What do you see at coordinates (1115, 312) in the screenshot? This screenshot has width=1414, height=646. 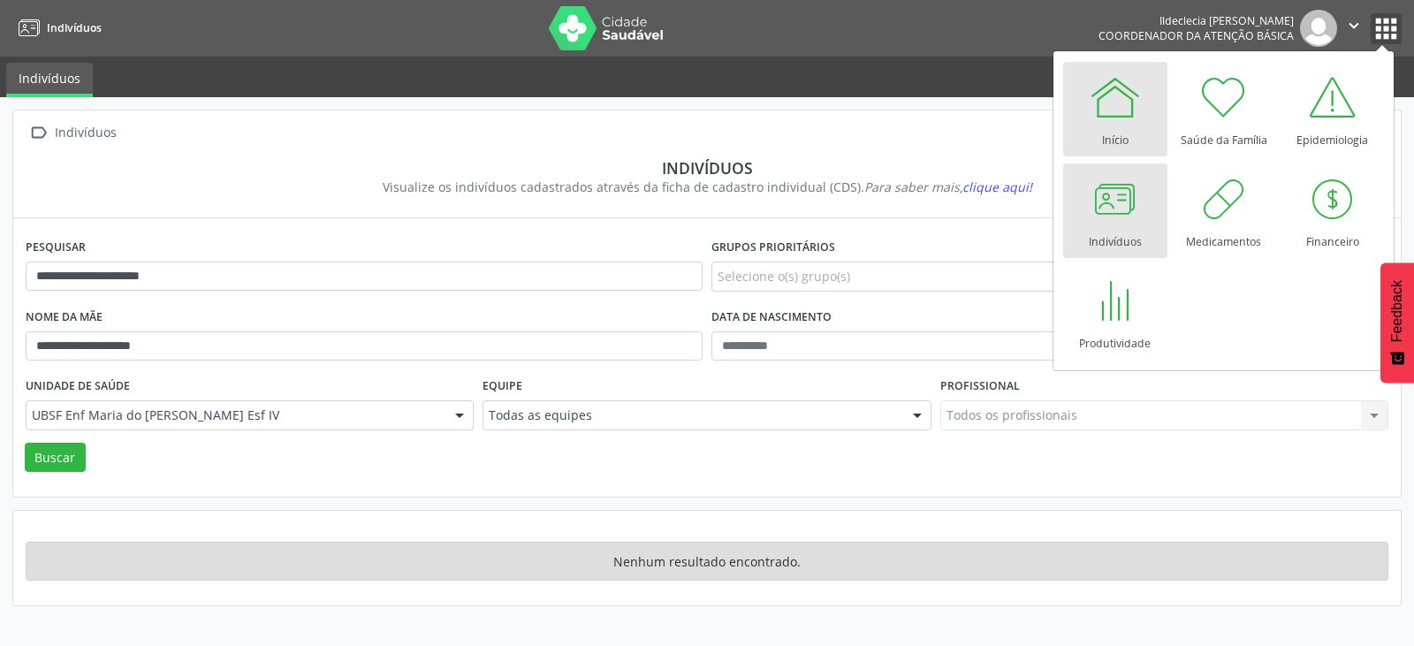 I see `a: Produtividade` at bounding box center [1115, 312].